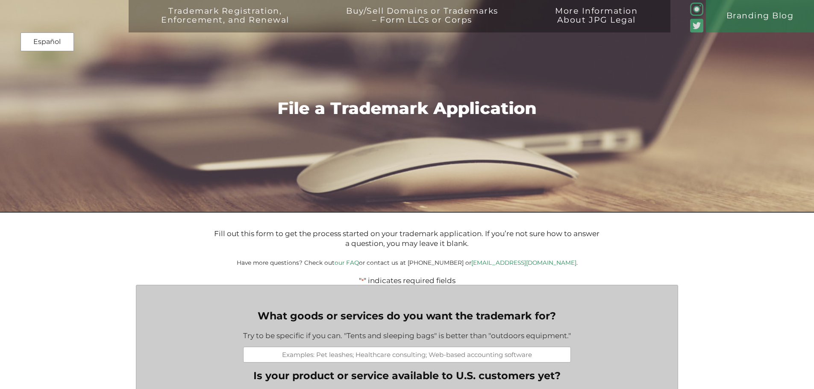  Describe the element at coordinates (407, 281) in the screenshot. I see `p: " " indicates required fields` at that location.